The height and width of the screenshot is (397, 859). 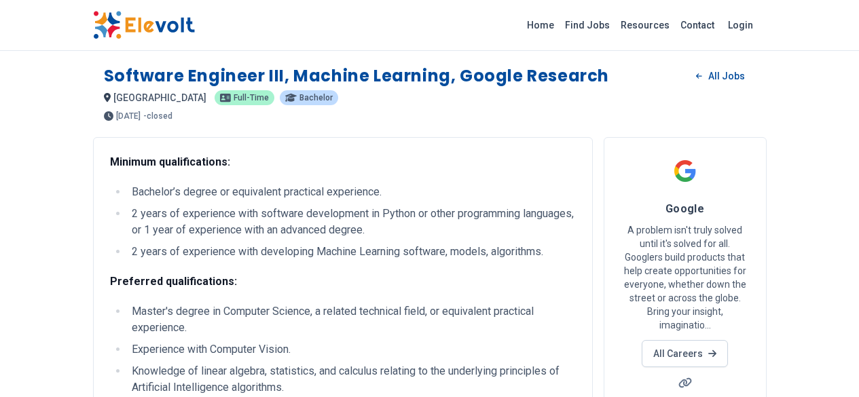 What do you see at coordinates (697, 25) in the screenshot?
I see `a: Contact` at bounding box center [697, 25].